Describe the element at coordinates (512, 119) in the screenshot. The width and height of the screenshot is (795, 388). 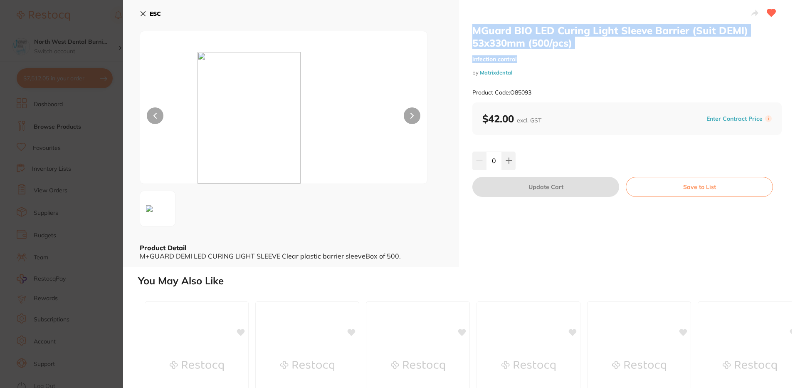
I see `b: $42.00` at that location.